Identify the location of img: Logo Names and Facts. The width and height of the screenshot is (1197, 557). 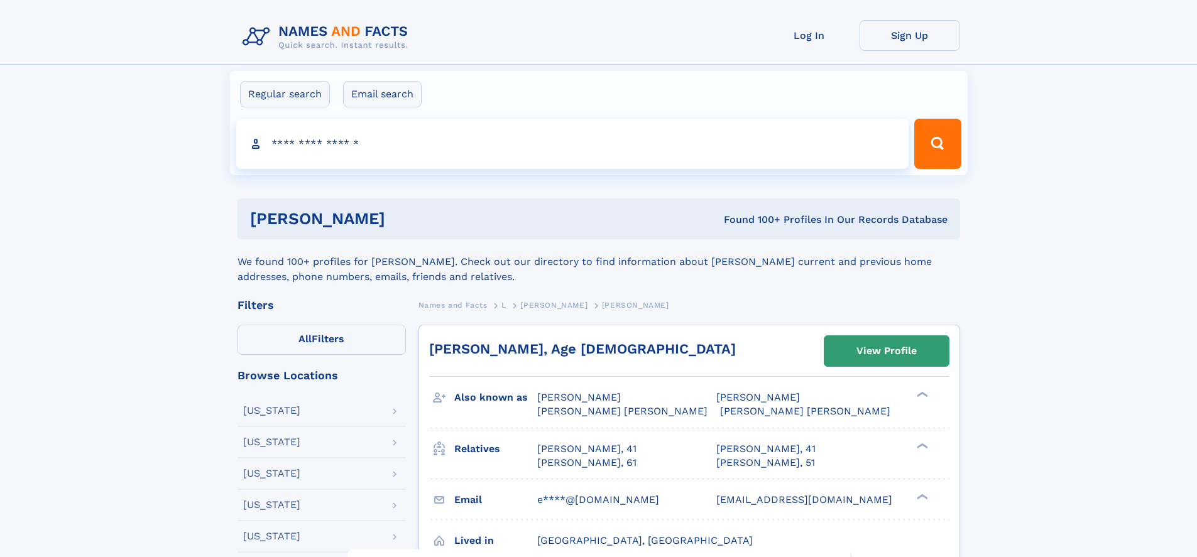
(328, 37).